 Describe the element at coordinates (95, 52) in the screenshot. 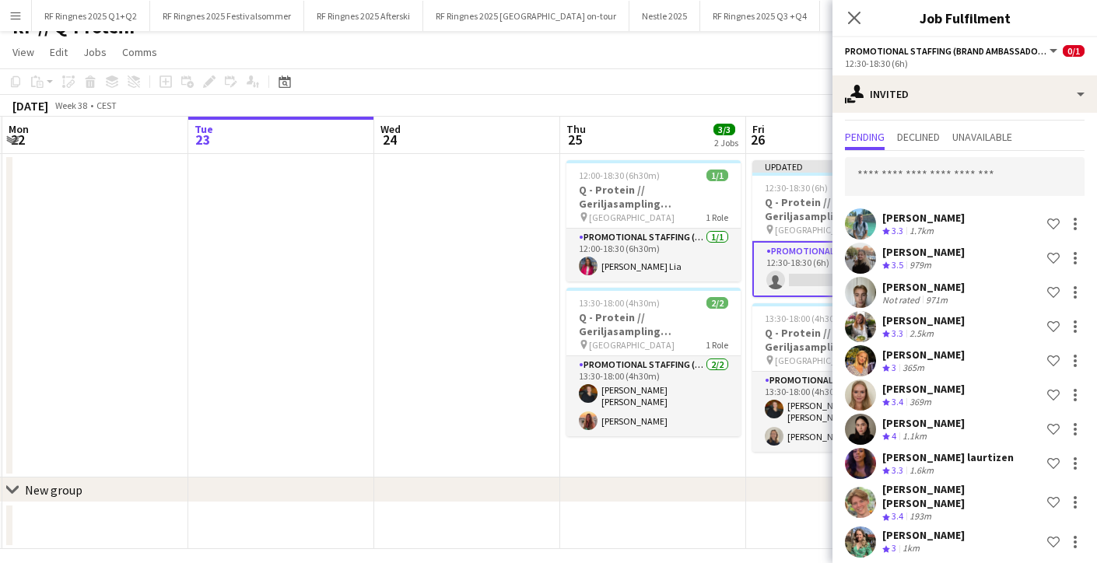

I see `span: Jobs` at that location.